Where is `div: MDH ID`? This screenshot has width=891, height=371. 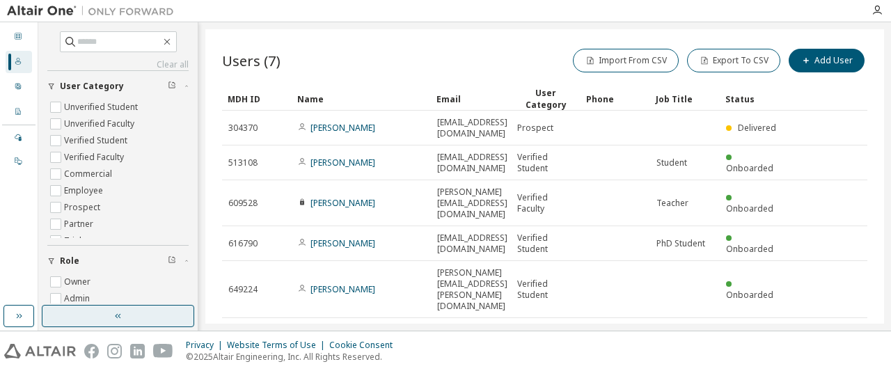 div: MDH ID is located at coordinates (257, 99).